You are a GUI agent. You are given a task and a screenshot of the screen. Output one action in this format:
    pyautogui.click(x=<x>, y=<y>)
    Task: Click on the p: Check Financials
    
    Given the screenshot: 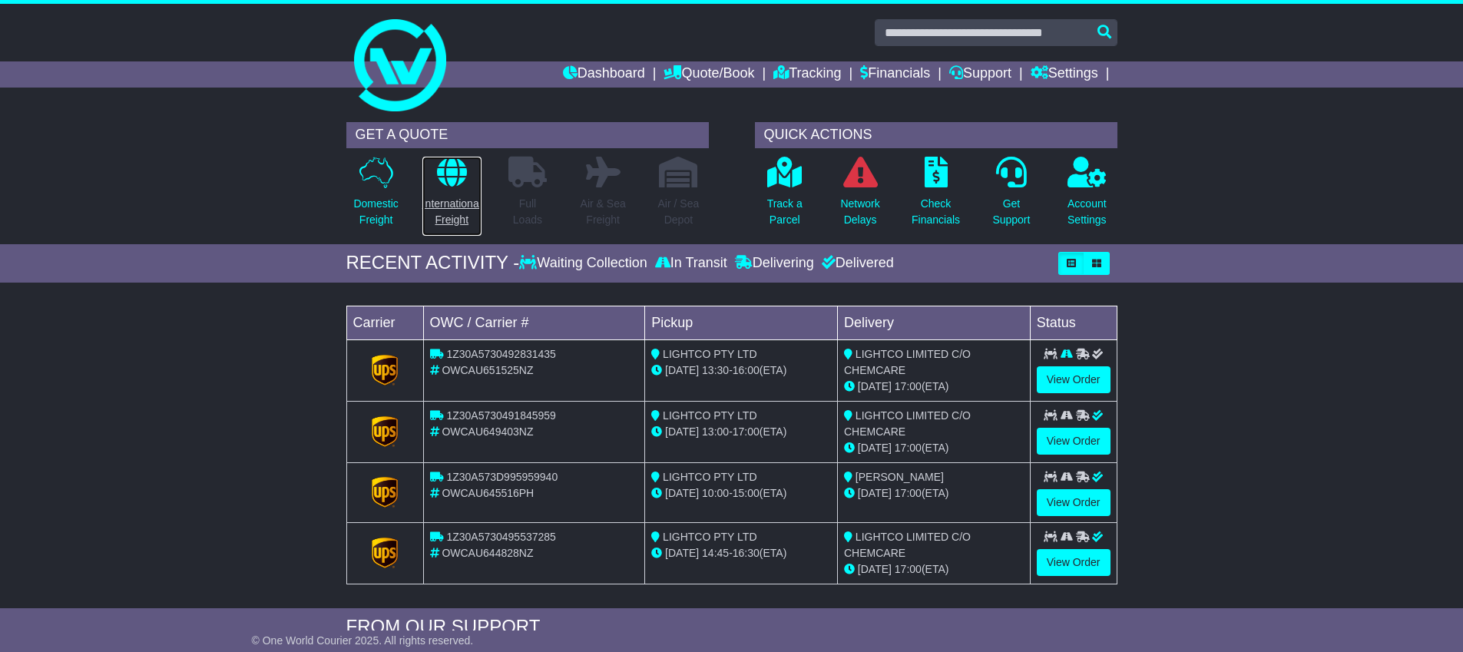 What is the action you would take?
    pyautogui.click(x=936, y=212)
    